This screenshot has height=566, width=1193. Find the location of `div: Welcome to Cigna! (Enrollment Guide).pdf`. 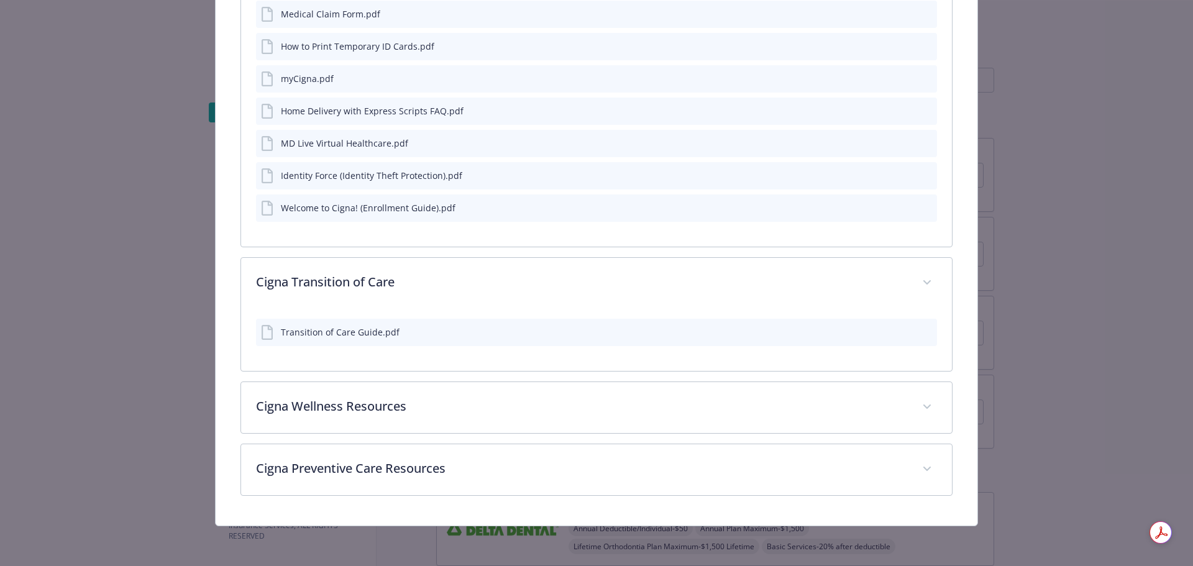

div: Welcome to Cigna! (Enrollment Guide).pdf is located at coordinates (368, 208).